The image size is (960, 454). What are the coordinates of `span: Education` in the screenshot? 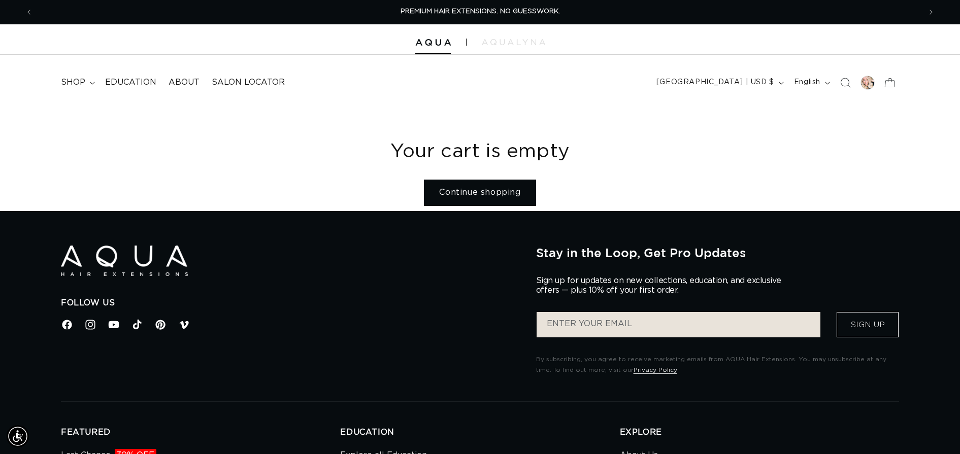 It's located at (130, 82).